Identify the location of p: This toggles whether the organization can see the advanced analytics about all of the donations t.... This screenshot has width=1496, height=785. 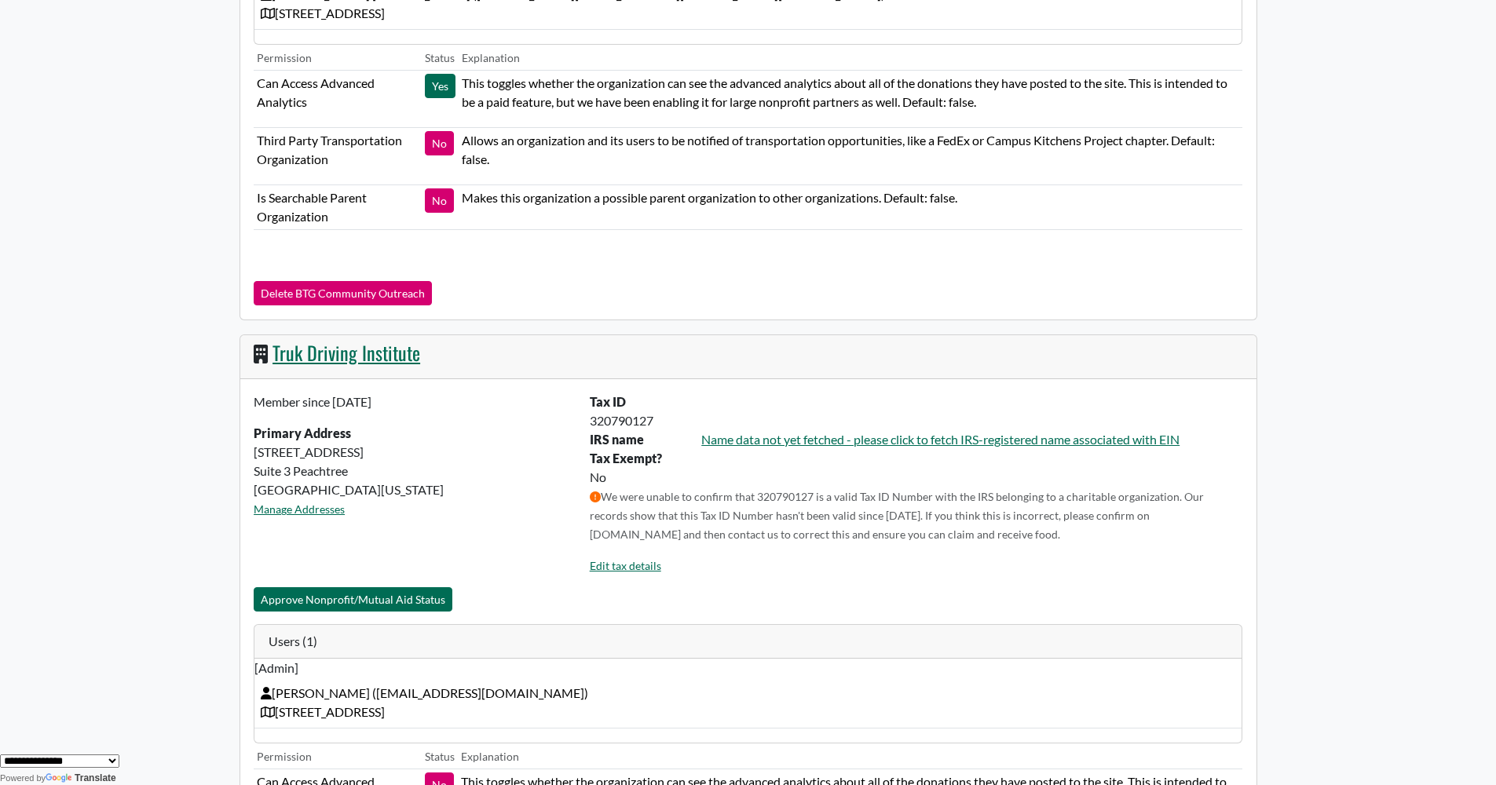
(850, 93).